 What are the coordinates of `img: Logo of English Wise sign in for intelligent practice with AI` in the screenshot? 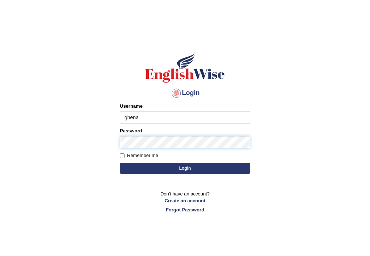 It's located at (185, 67).